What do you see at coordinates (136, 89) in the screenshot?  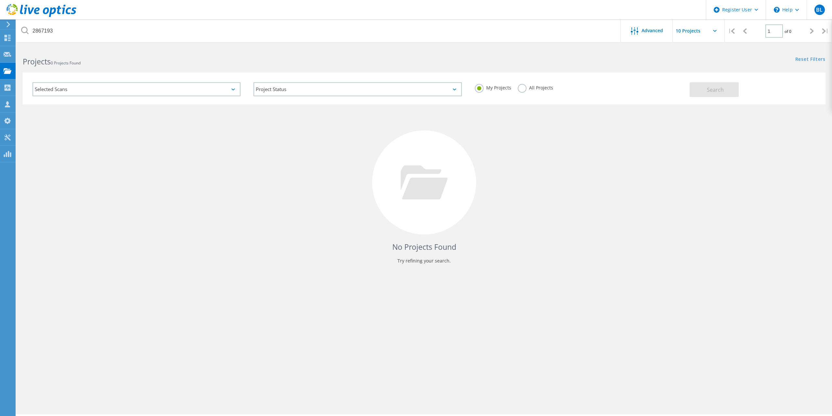 I see `div: Selected Scans` at bounding box center [136, 89].